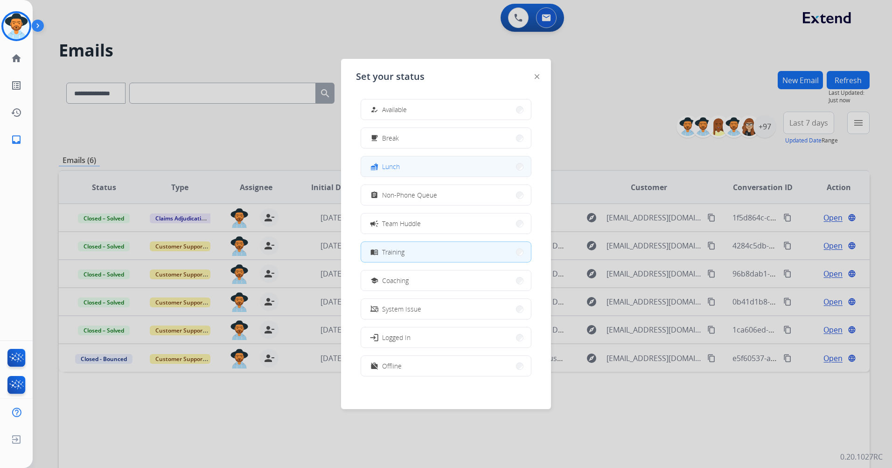 The width and height of the screenshot is (892, 468). Describe the element at coordinates (374, 365) in the screenshot. I see `mat-icon: work_off` at that location.